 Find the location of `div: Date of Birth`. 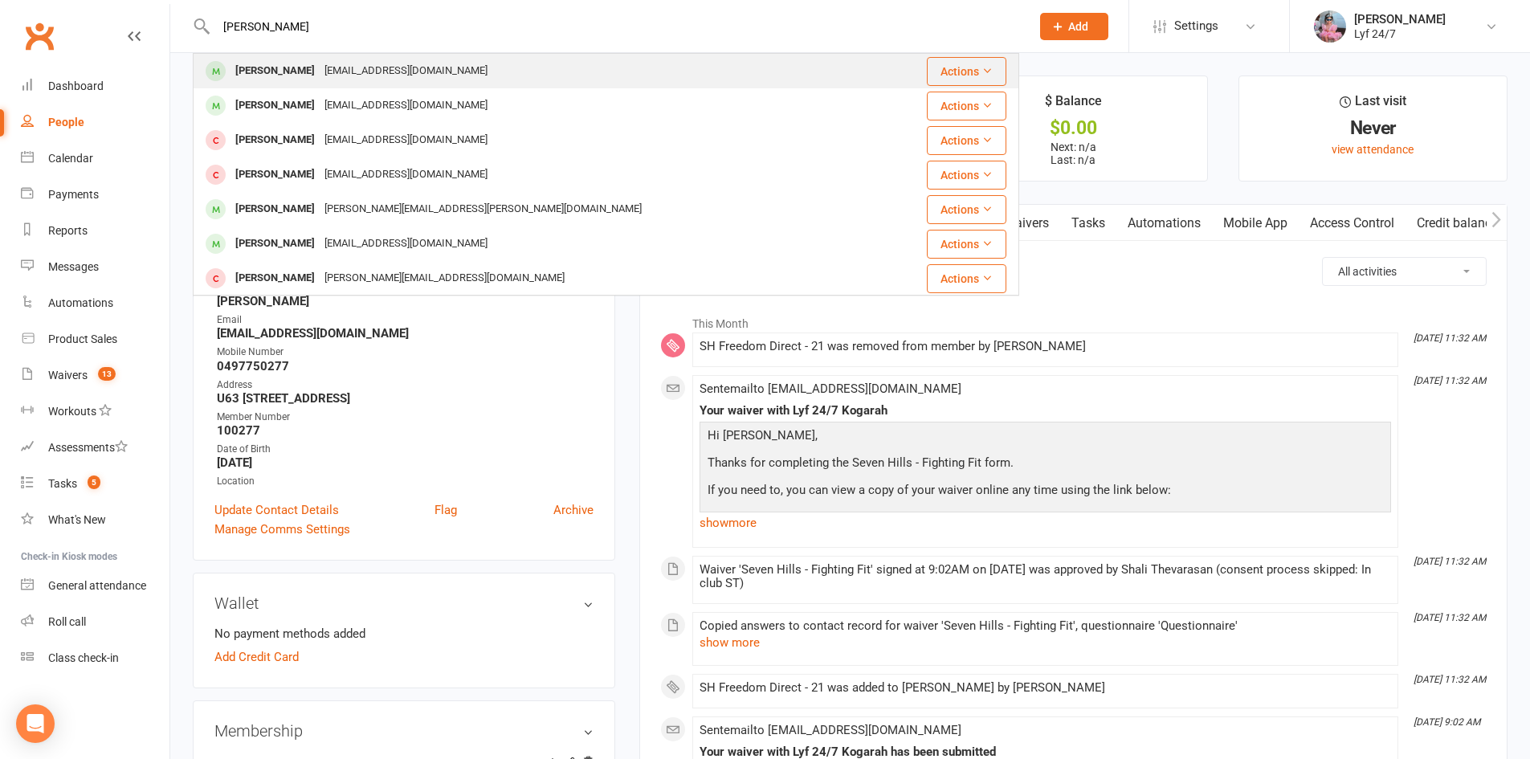

div: Date of Birth is located at coordinates (405, 449).